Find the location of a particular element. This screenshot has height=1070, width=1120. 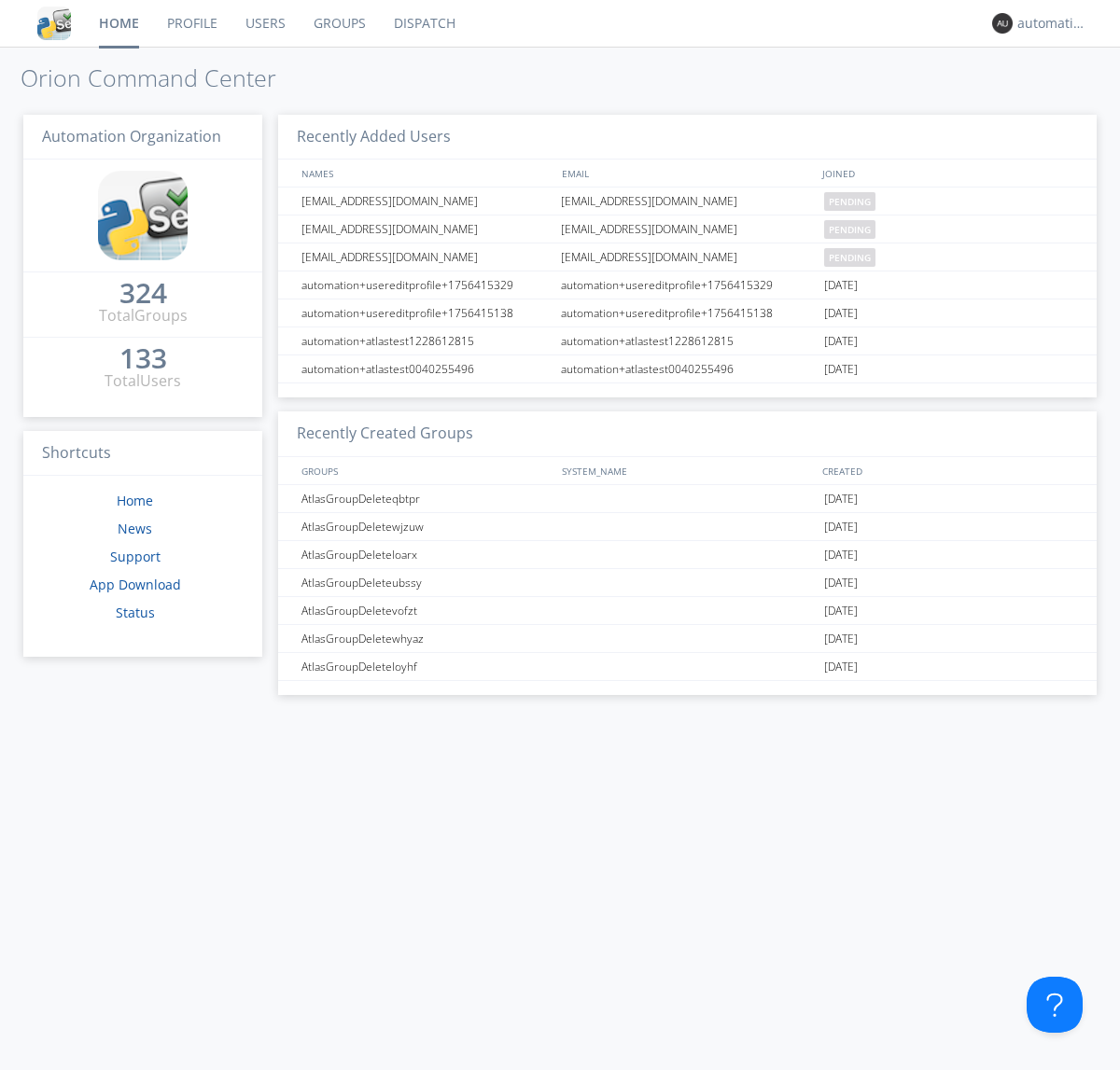

div: Total Groups is located at coordinates (143, 315).